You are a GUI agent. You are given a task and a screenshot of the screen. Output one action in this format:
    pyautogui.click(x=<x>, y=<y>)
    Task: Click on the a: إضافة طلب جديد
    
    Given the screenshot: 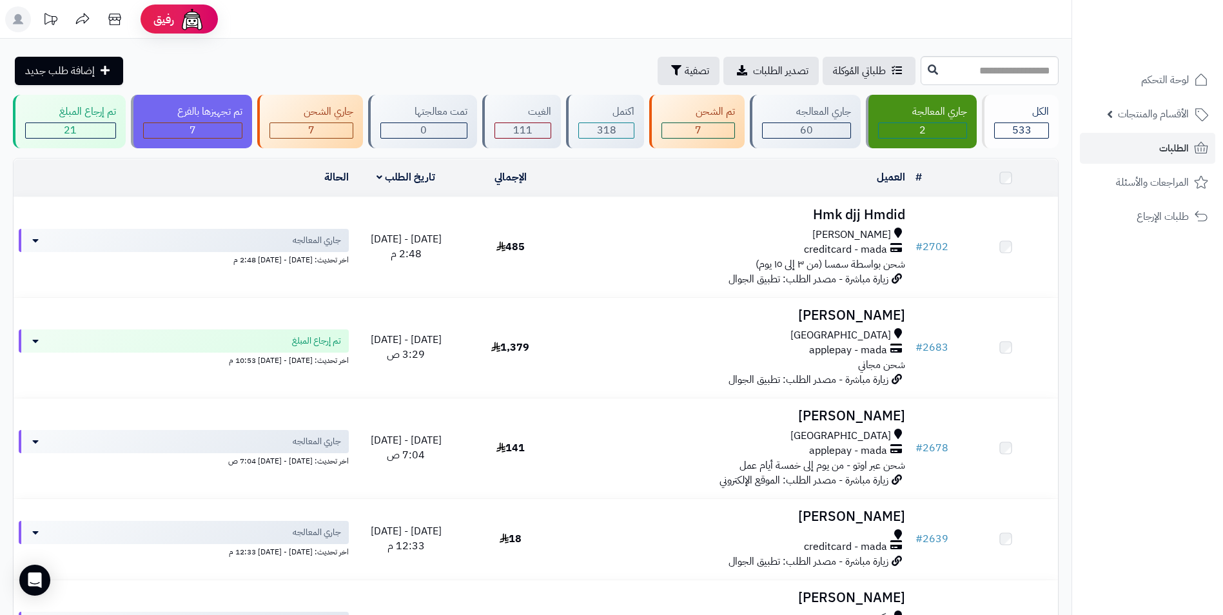 What is the action you would take?
    pyautogui.click(x=69, y=71)
    